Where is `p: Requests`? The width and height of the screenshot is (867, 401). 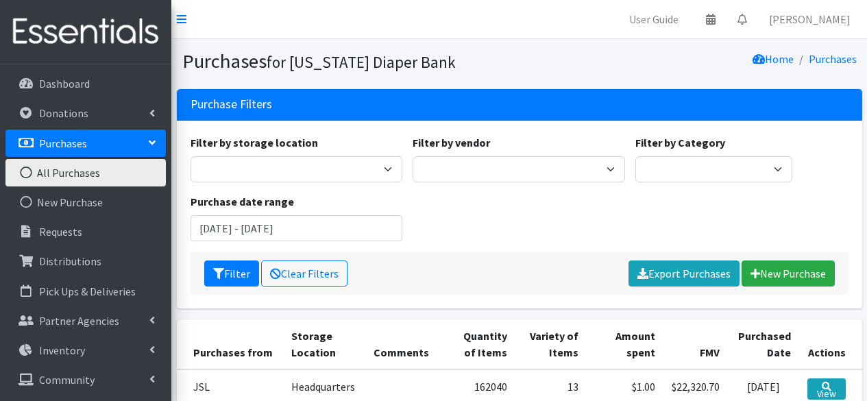
p: Requests is located at coordinates (60, 232).